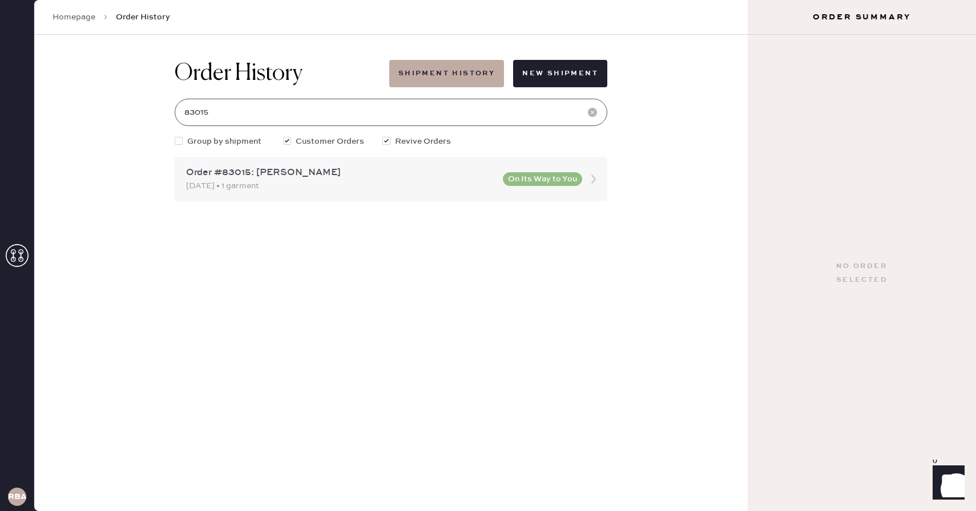 The height and width of the screenshot is (511, 976). I want to click on span: Customer Orders, so click(330, 142).